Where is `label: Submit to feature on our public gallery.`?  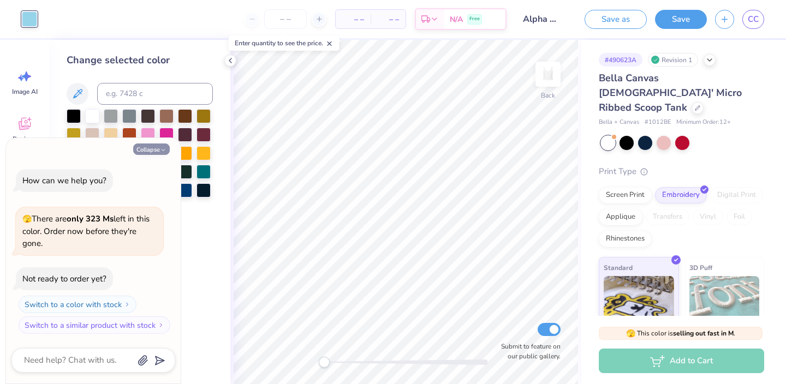 label: Submit to feature on our public gallery. is located at coordinates (528, 352).